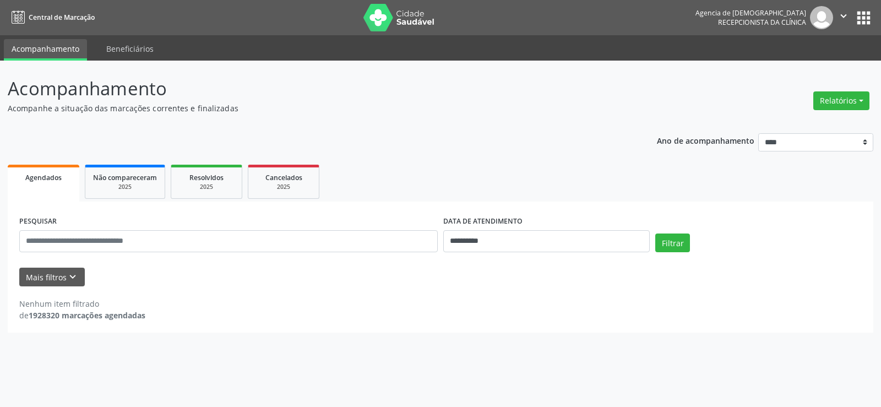  I want to click on span: Resolvidos, so click(206, 177).